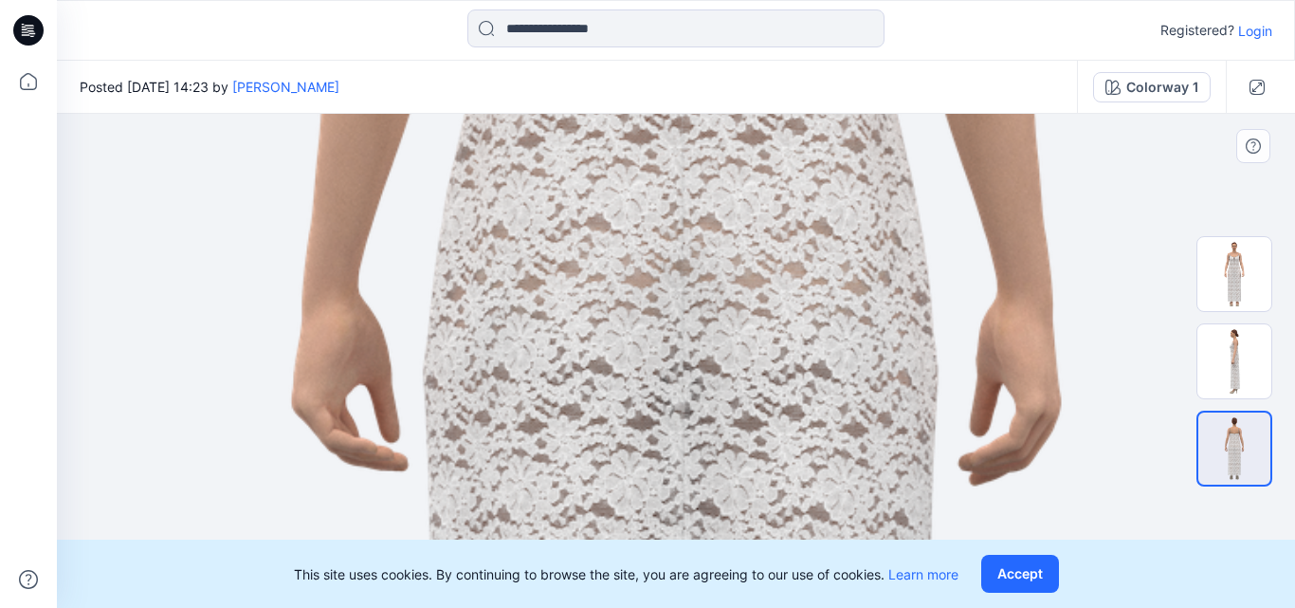  I want to click on img: P-126_5, so click(1234, 448).